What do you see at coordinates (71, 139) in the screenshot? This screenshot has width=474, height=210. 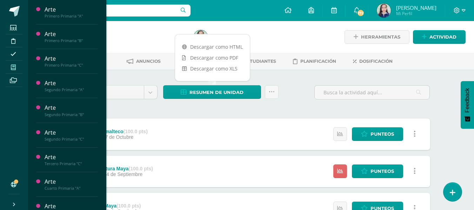 I see `div: Segundo Primaria "C"` at bounding box center [71, 139].